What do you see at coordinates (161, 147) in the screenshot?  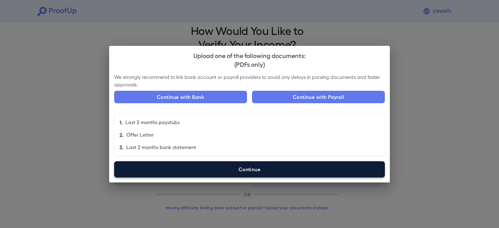 I see `p: Last 2 months bank statement` at bounding box center [161, 147].